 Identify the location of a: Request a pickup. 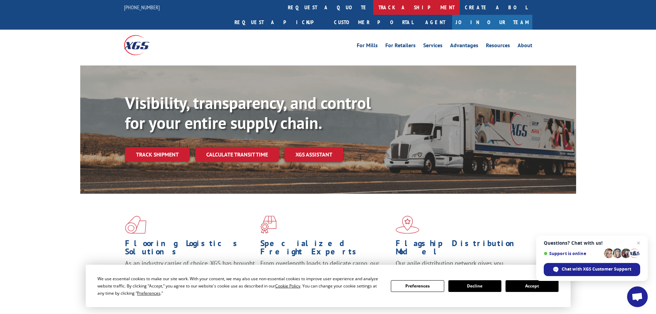
(279, 22).